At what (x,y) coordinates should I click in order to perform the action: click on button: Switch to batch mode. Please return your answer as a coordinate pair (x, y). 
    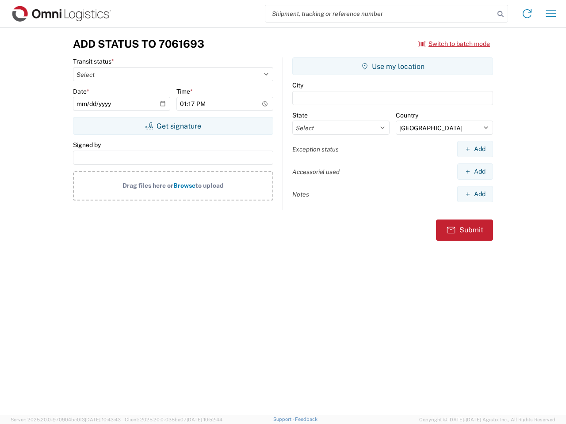
    Looking at the image, I should click on (453, 44).